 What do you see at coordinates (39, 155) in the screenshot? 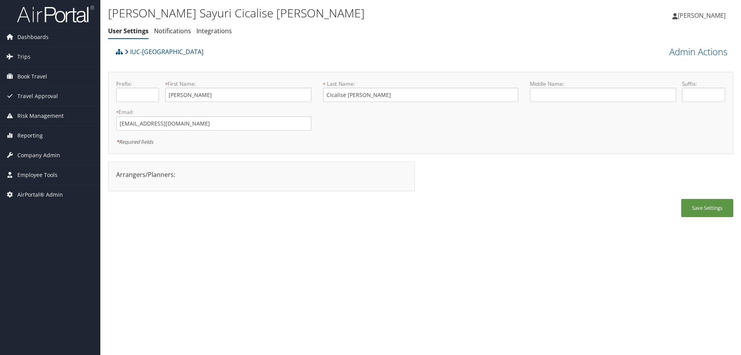
I see `span: Company Admin` at bounding box center [39, 155].